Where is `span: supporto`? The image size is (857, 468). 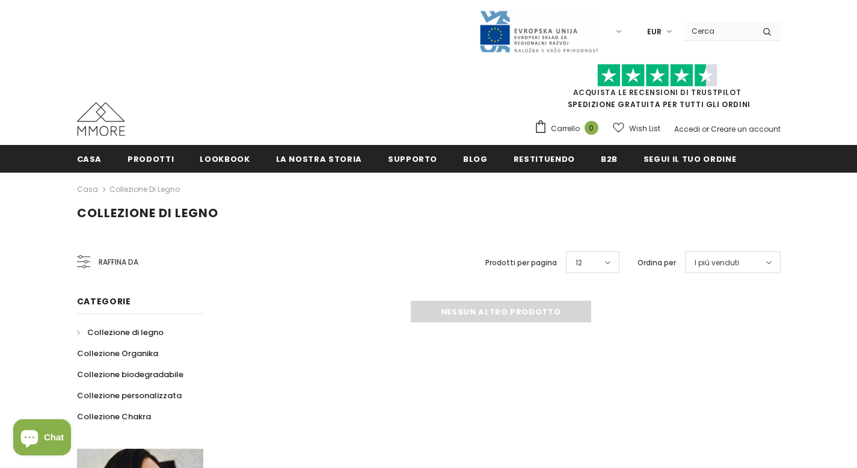
span: supporto is located at coordinates (413, 159).